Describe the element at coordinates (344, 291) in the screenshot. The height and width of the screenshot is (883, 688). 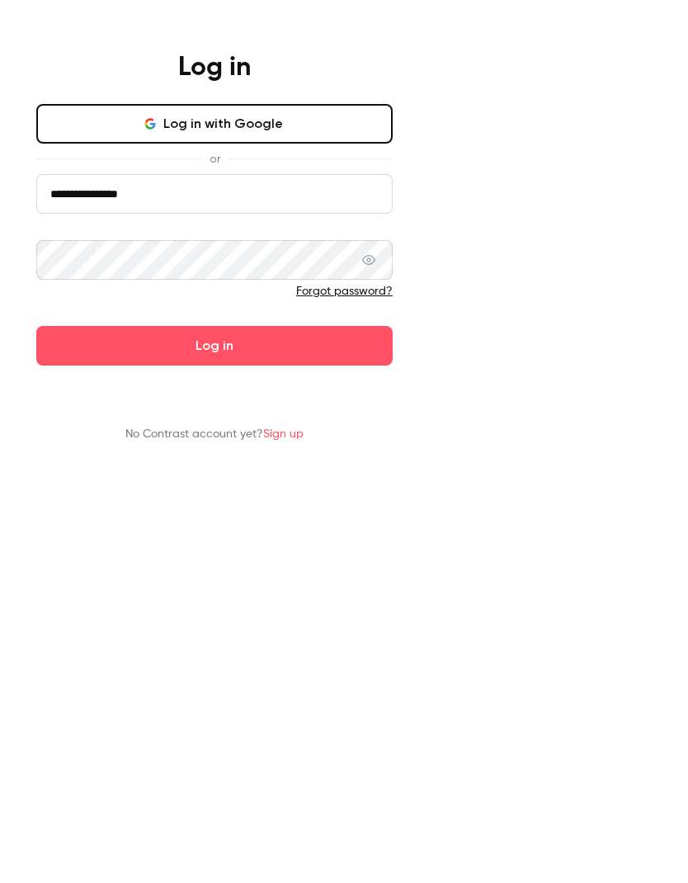
I see `a: Forgot password?` at that location.